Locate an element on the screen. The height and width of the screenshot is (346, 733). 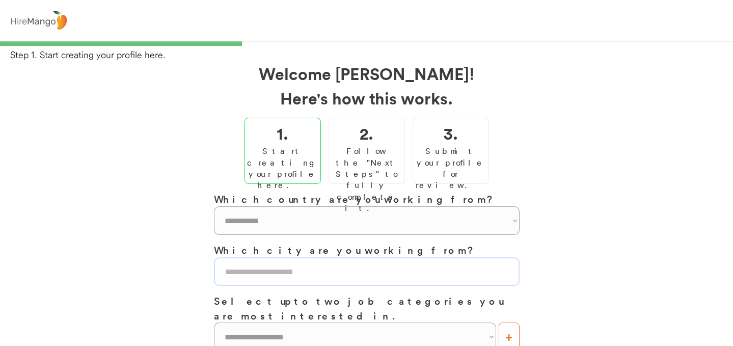
div: Step 1. Start creating your profile here. is located at coordinates (371, 55).